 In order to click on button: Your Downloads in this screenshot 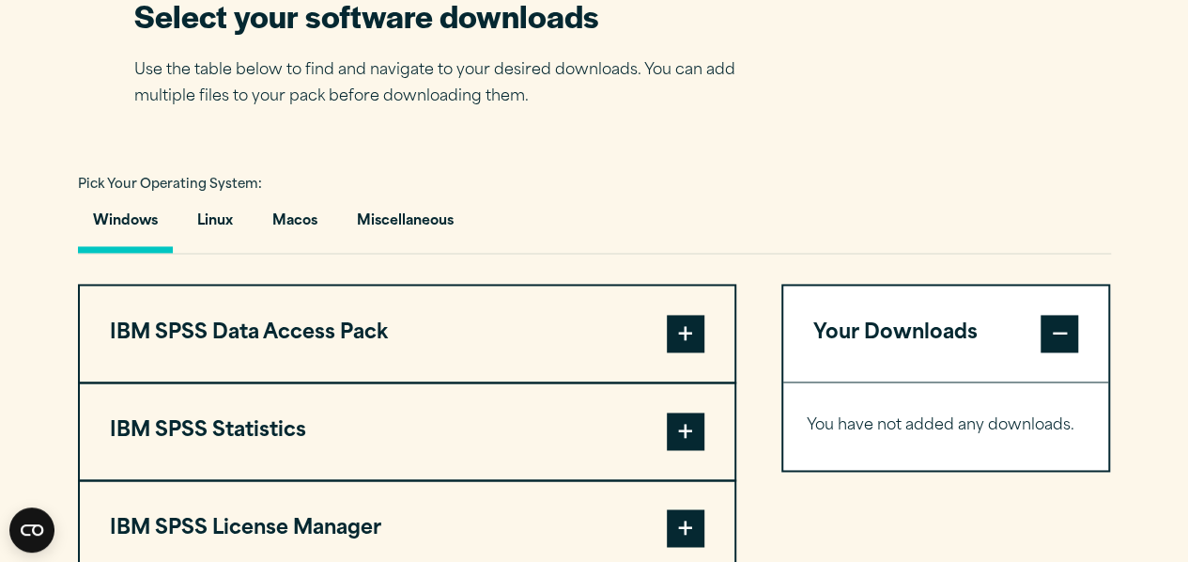, I will do `click(946, 333)`.